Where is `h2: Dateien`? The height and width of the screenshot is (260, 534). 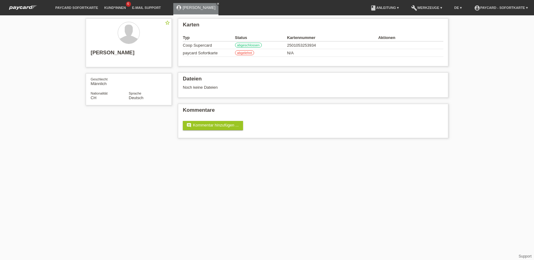 h2: Dateien is located at coordinates (313, 81).